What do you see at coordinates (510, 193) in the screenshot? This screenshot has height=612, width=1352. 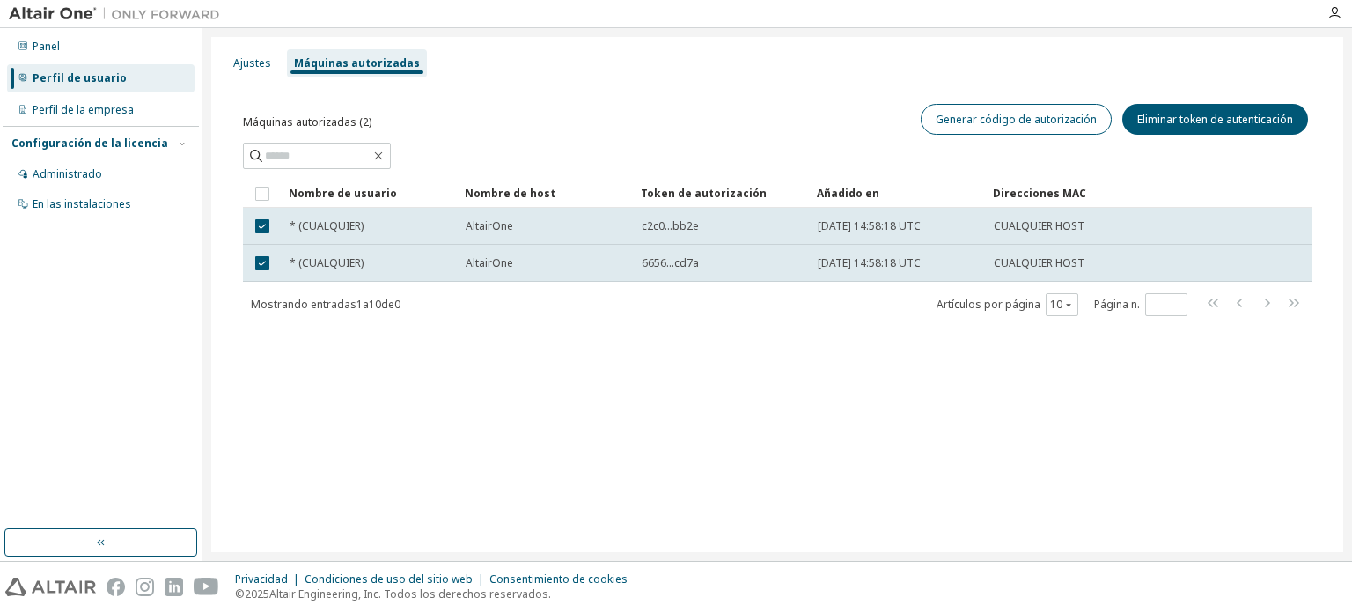 I see `font: Nombre de host` at bounding box center [510, 193].